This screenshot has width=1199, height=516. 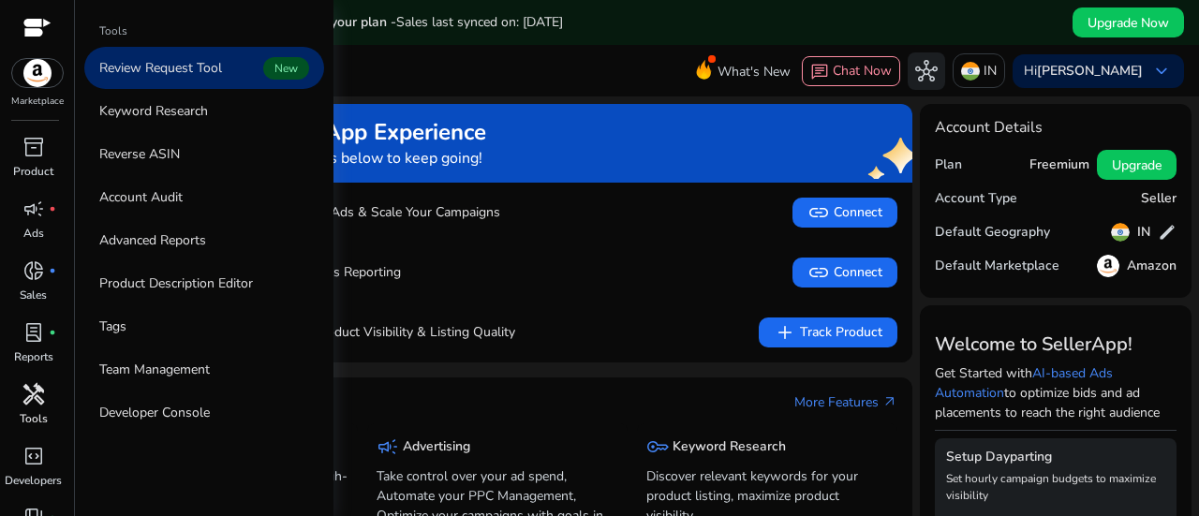 I want to click on button: Upgrade, so click(x=1136, y=165).